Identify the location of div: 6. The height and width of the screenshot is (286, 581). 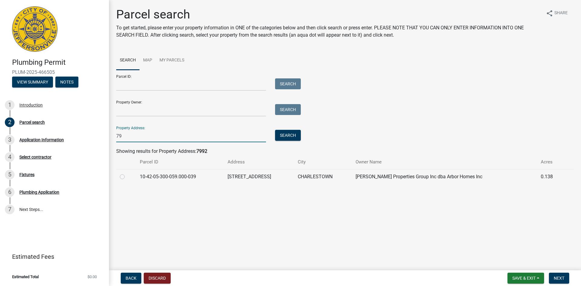
(10, 192).